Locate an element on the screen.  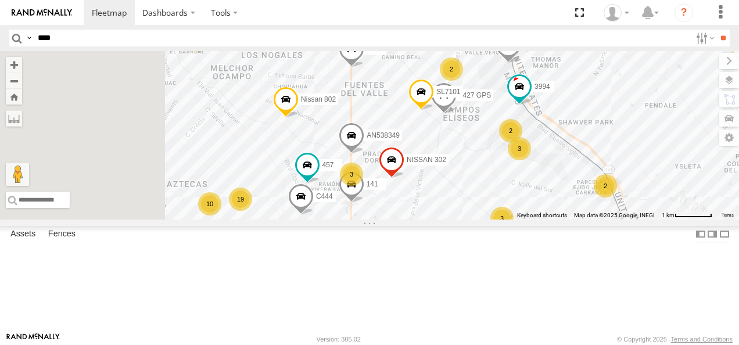
button: Map Scale: 1 km per 61 pixels is located at coordinates (687, 216).